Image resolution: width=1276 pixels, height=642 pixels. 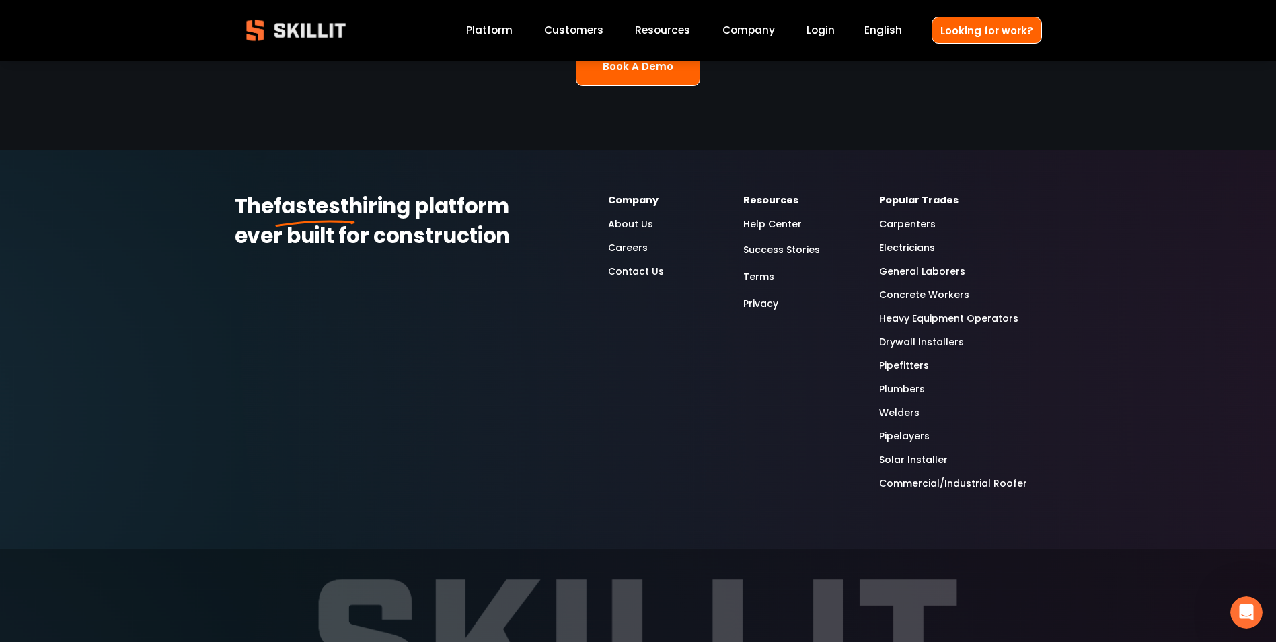 I want to click on a: folder dropdown, so click(x=662, y=30).